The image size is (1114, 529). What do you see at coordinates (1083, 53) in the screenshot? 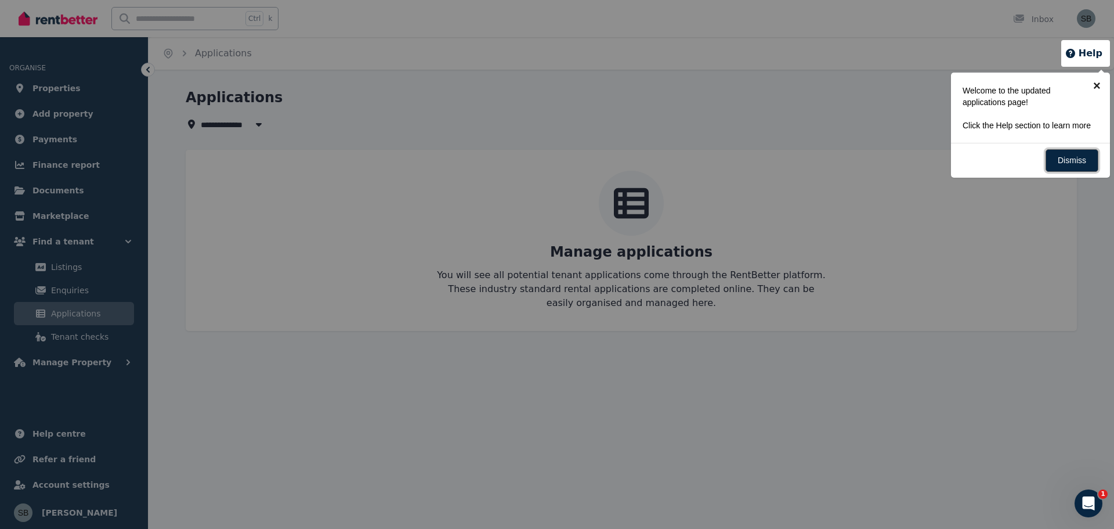
I see `button: Help` at bounding box center [1083, 53].